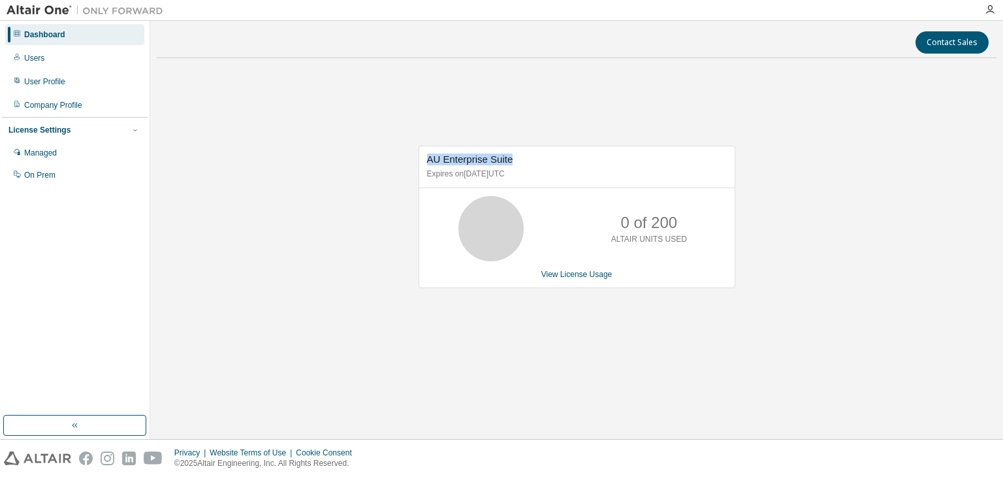  I want to click on p: © 2025 Altair Engineering, Inc. All Rights Reserved., so click(267, 463).